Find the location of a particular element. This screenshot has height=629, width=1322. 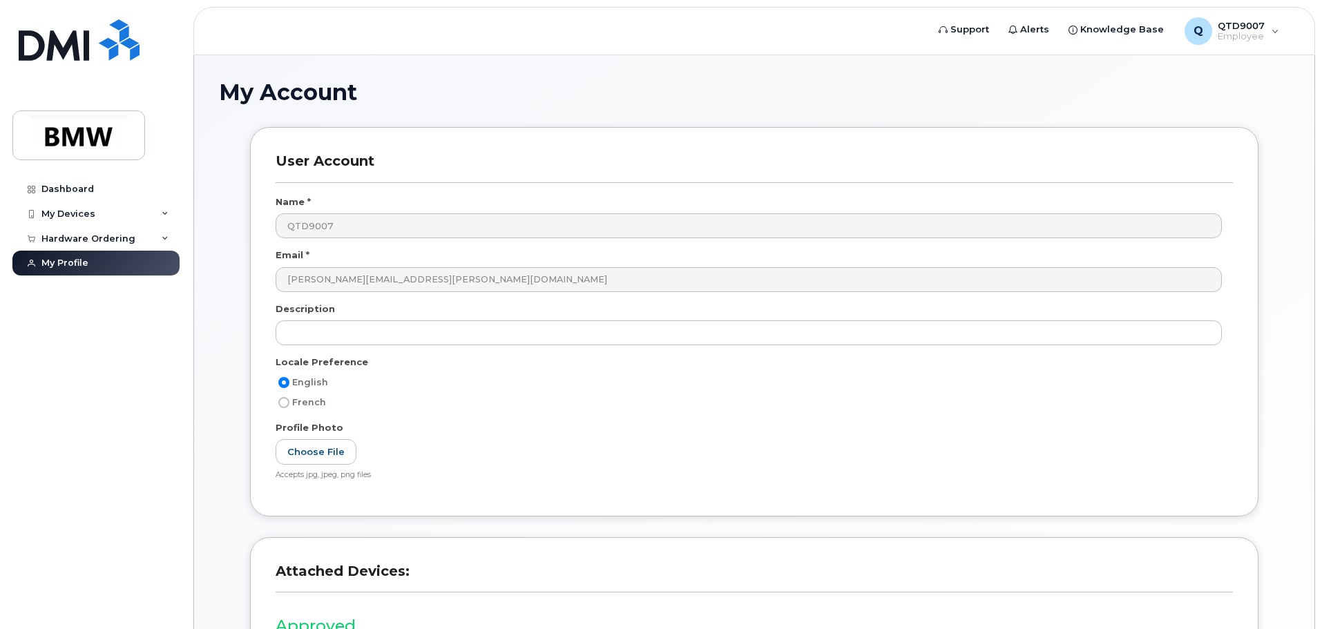

span: French is located at coordinates (309, 402).